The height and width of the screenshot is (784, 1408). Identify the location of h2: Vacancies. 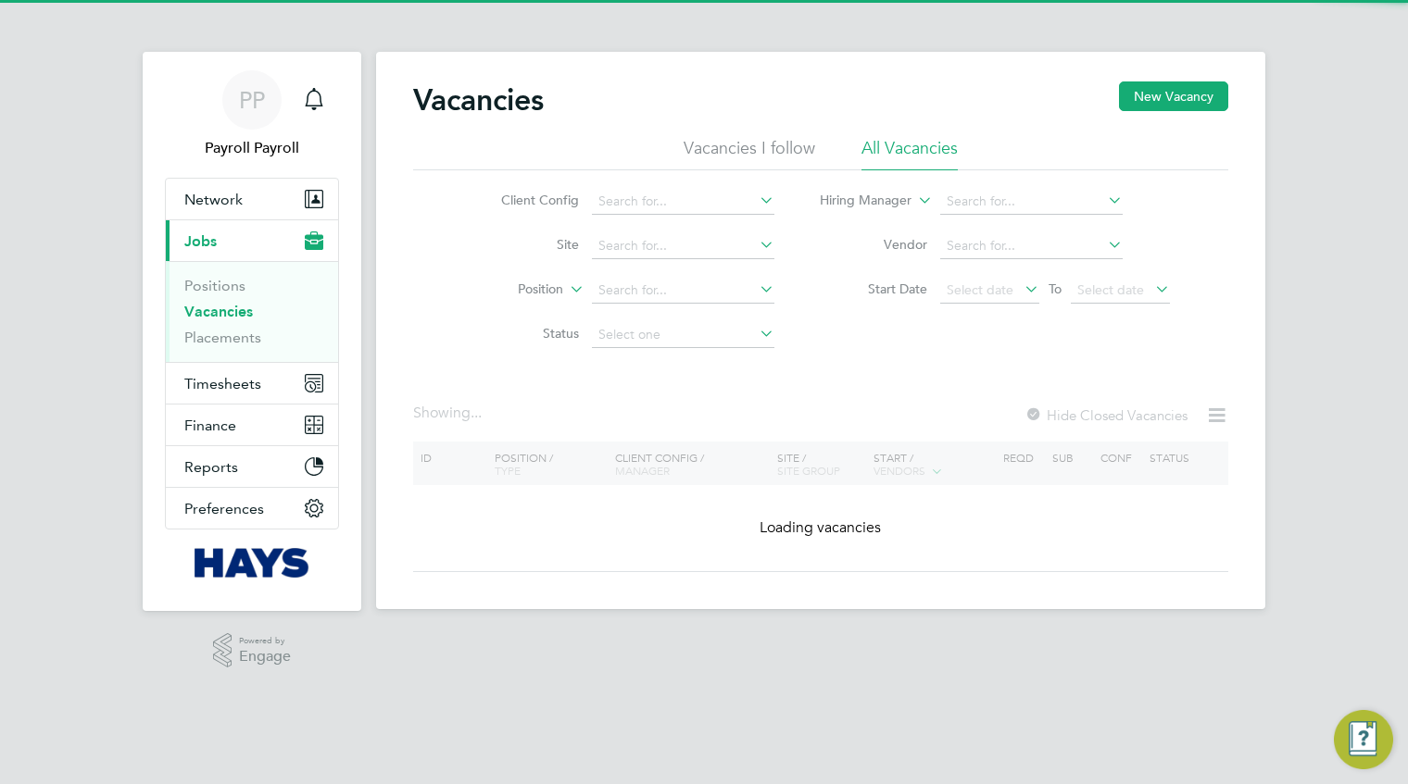
(478, 100).